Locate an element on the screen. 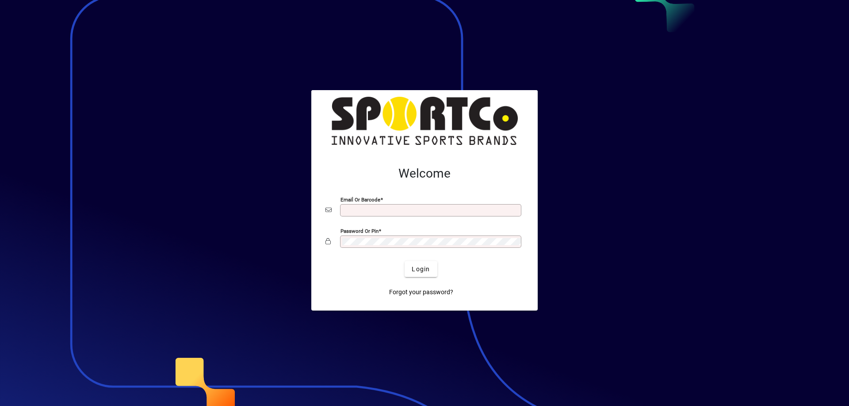 This screenshot has height=406, width=849. span: Forgot your password? is located at coordinates (421, 292).